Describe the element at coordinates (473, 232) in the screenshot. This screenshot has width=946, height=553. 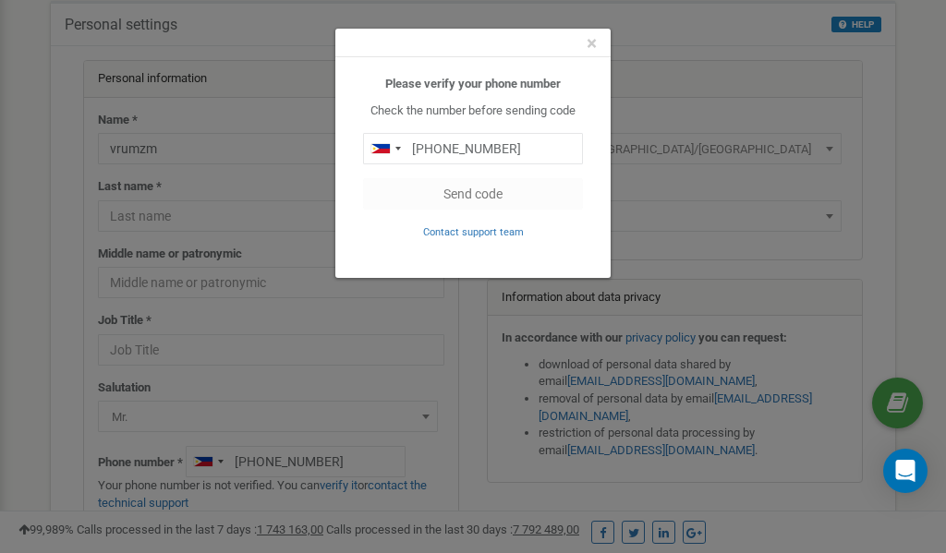
I see `small: Contact support team` at that location.